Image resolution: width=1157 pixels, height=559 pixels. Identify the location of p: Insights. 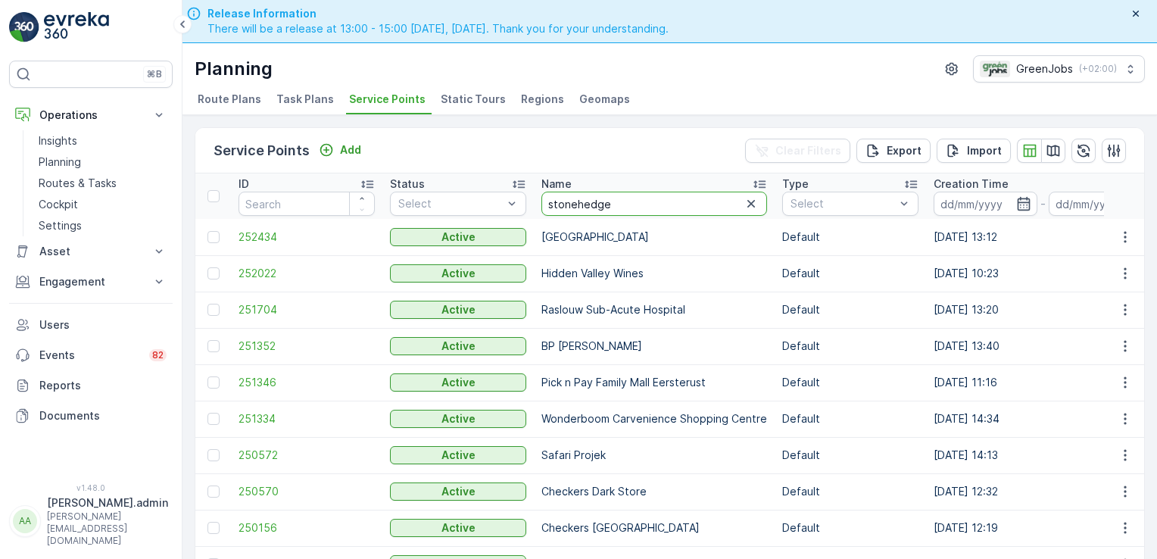
(58, 141).